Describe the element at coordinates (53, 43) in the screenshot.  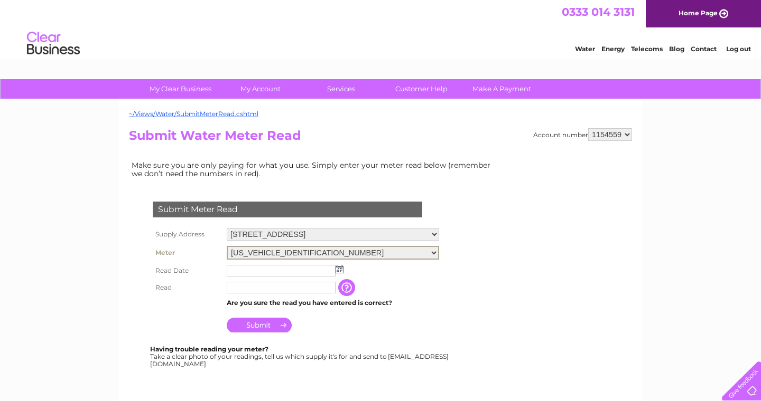
I see `img: logo.png` at that location.